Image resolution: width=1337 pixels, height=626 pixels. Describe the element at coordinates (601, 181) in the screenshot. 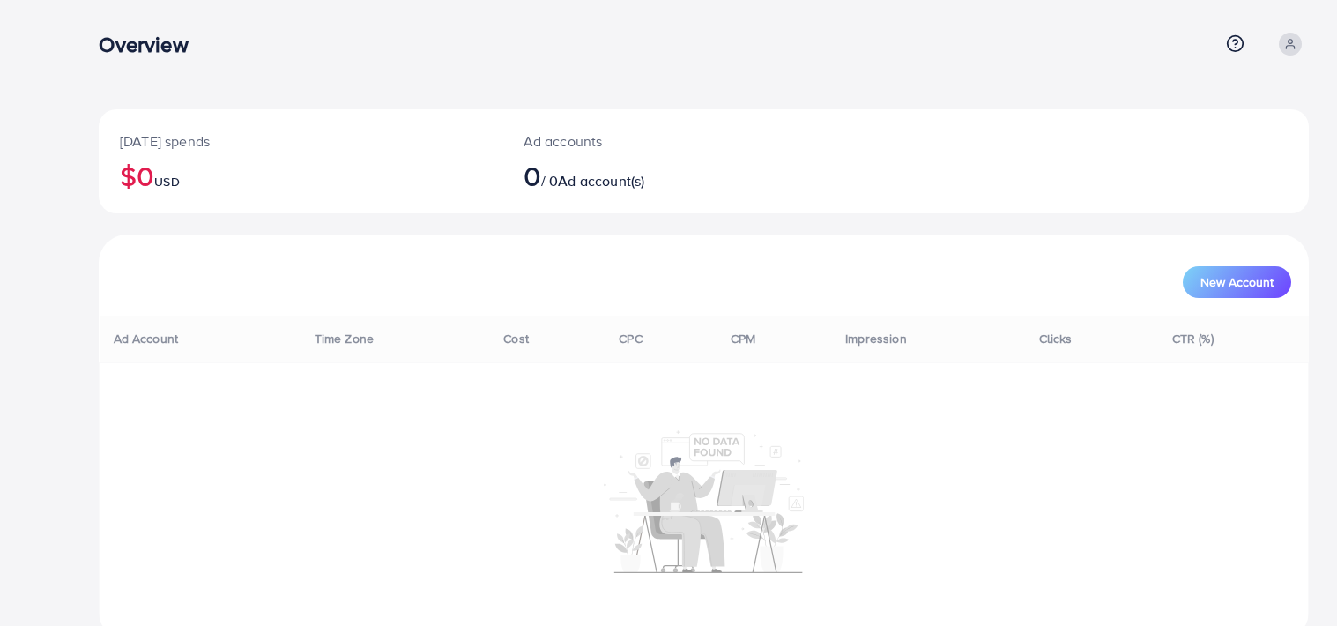

I see `span: Ad account(s)` at that location.